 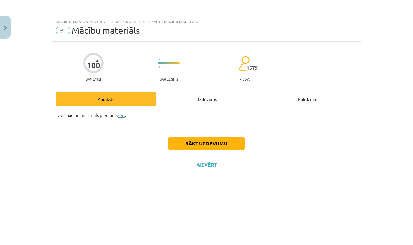 What do you see at coordinates (98, 60) in the screenshot?
I see `span: XP` at bounding box center [98, 60].